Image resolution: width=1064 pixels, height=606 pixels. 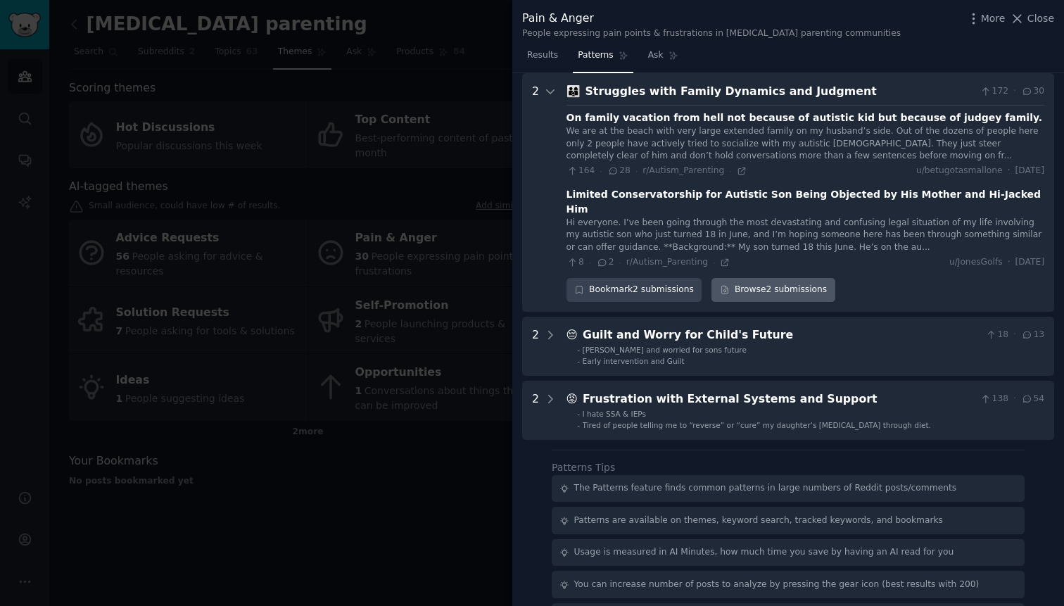 What do you see at coordinates (595, 56) in the screenshot?
I see `span: Patterns` at bounding box center [595, 56].